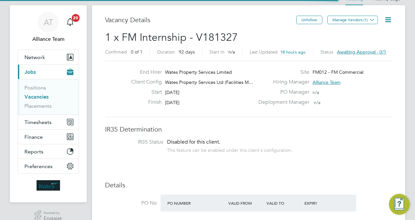  I want to click on a: Vacancies, so click(37, 97).